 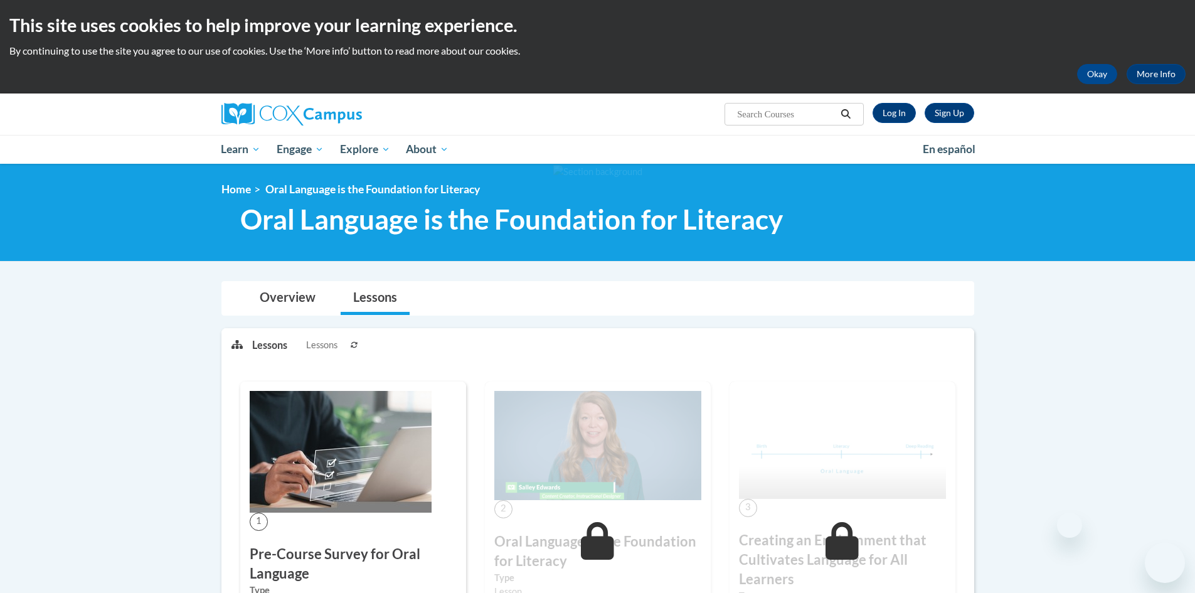 I want to click on a: Explore, so click(x=365, y=149).